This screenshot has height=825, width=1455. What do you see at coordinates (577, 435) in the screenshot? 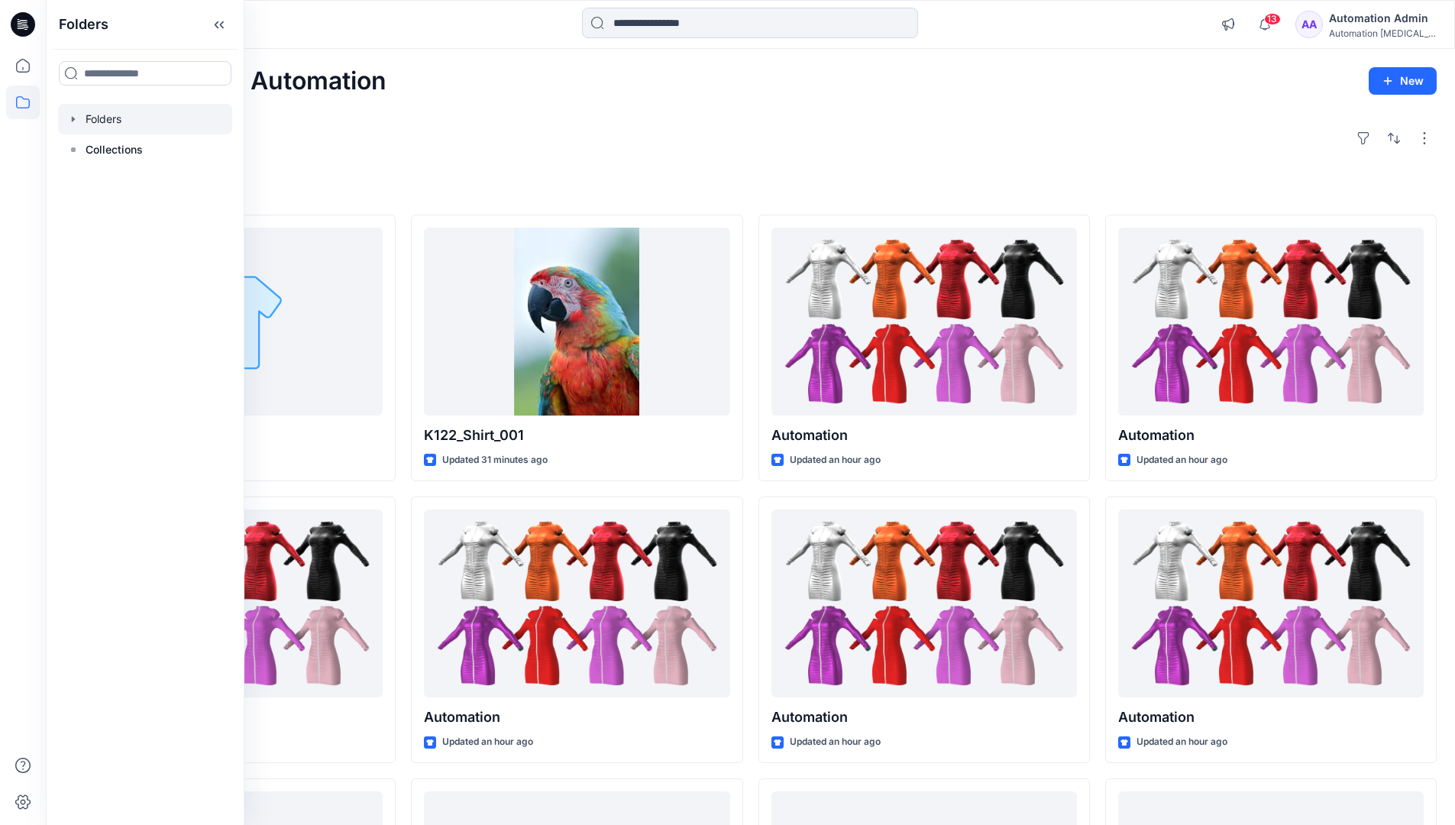
I see `p: K122_Shirt_001` at bounding box center [577, 435].